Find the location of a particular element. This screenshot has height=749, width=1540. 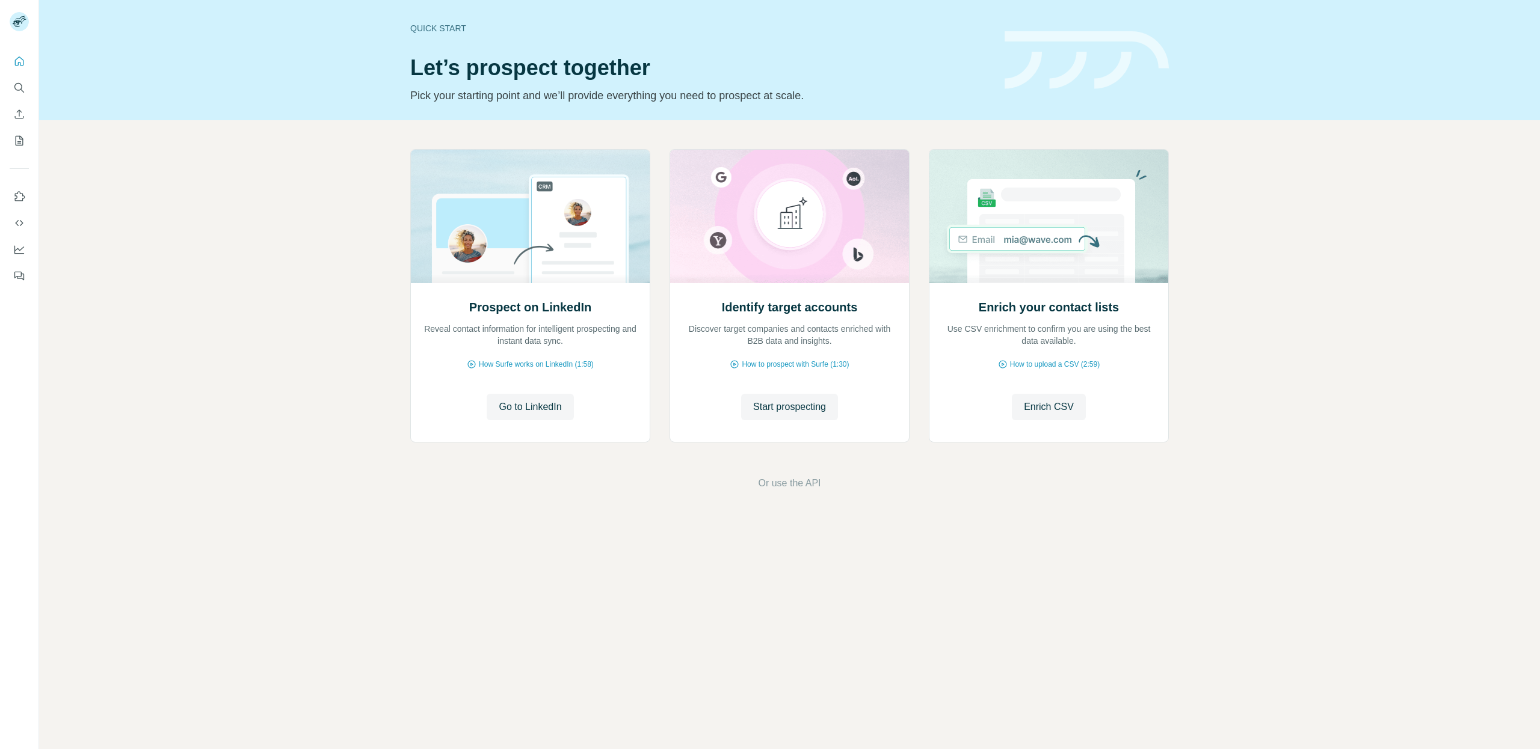

button: My lists is located at coordinates (19, 141).